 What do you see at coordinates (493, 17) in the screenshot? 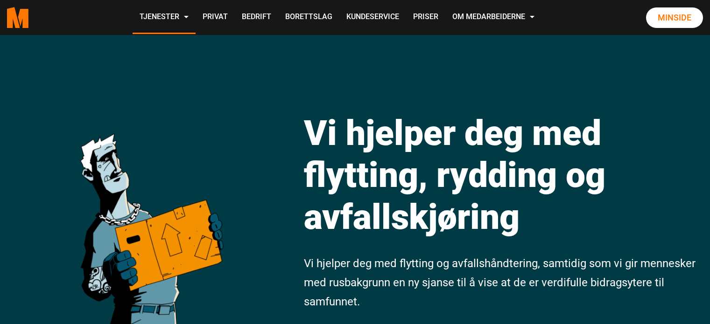
I see `a: Om Medarbeiderne` at bounding box center [493, 17].